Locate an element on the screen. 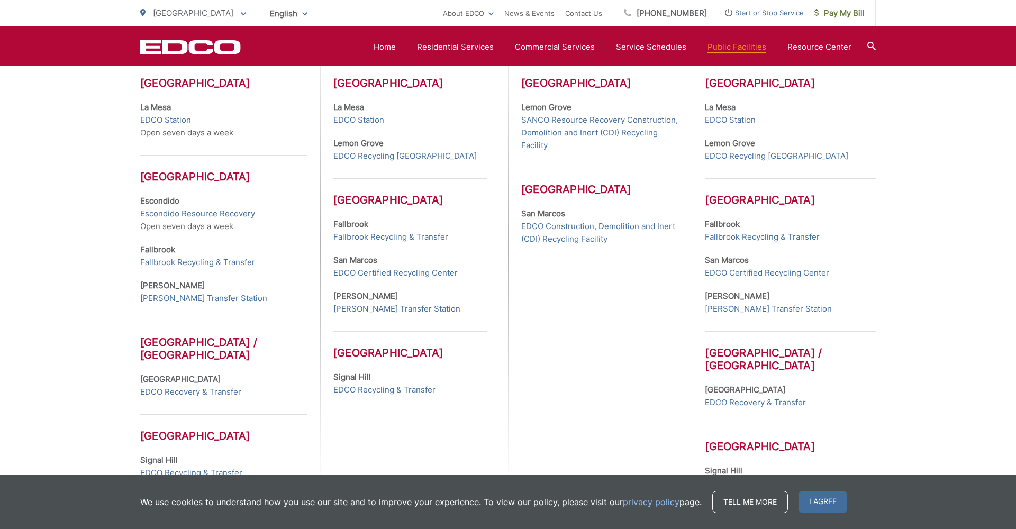 This screenshot has height=529, width=1016. strong: Escondido is located at coordinates (160, 201).